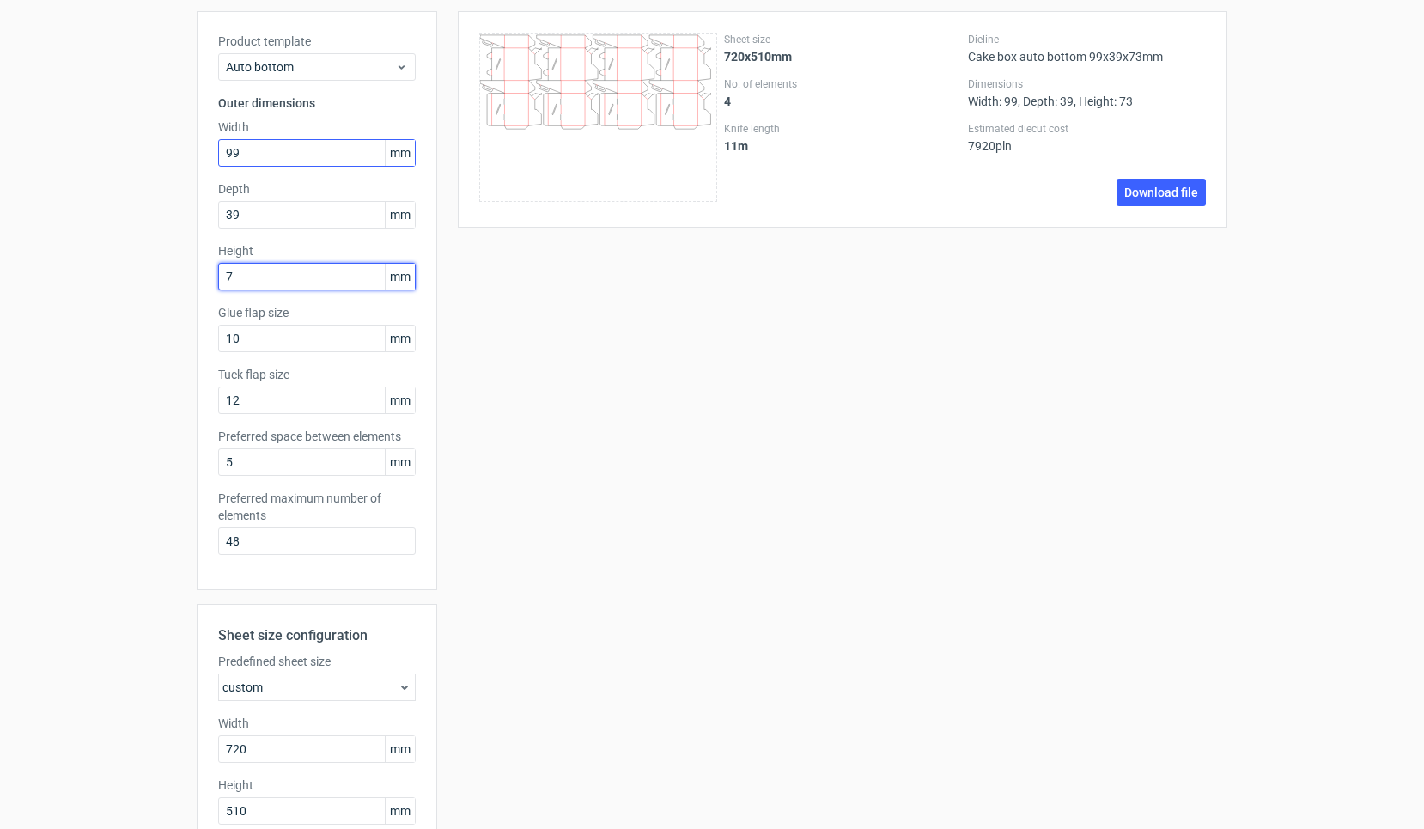  What do you see at coordinates (1087, 40) in the screenshot?
I see `label: Dieline` at bounding box center [1087, 40].